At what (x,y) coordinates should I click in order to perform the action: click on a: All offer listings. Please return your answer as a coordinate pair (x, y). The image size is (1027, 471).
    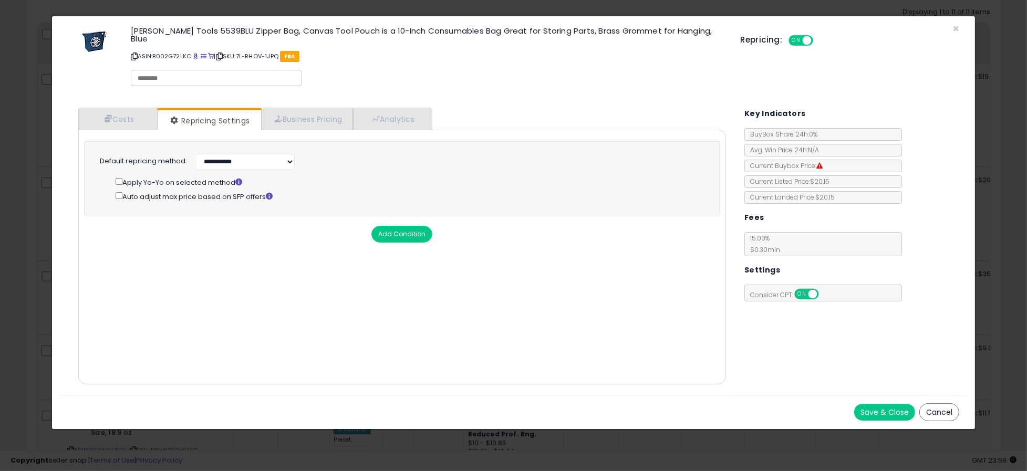
    Looking at the image, I should click on (203, 56).